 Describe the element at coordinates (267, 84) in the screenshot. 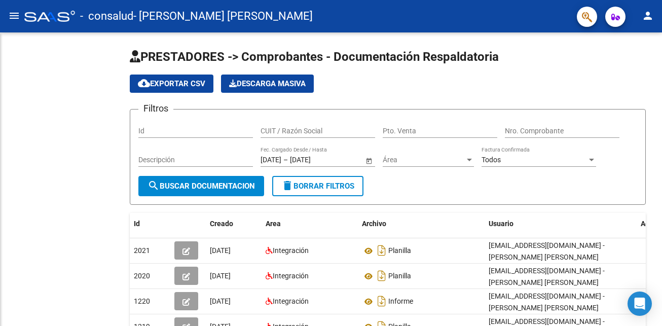

I see `span: Descarga Masiva` at that location.